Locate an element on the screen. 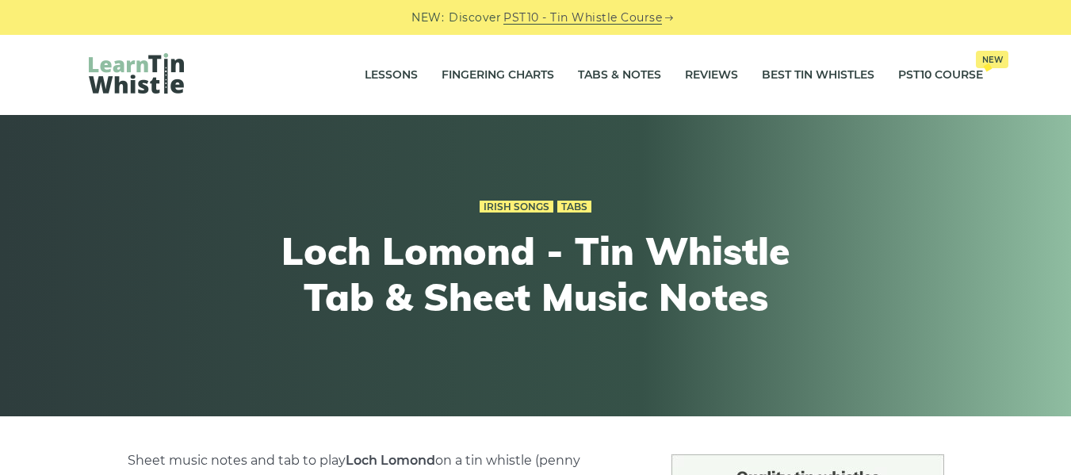  a: Tabs is located at coordinates (574, 207).